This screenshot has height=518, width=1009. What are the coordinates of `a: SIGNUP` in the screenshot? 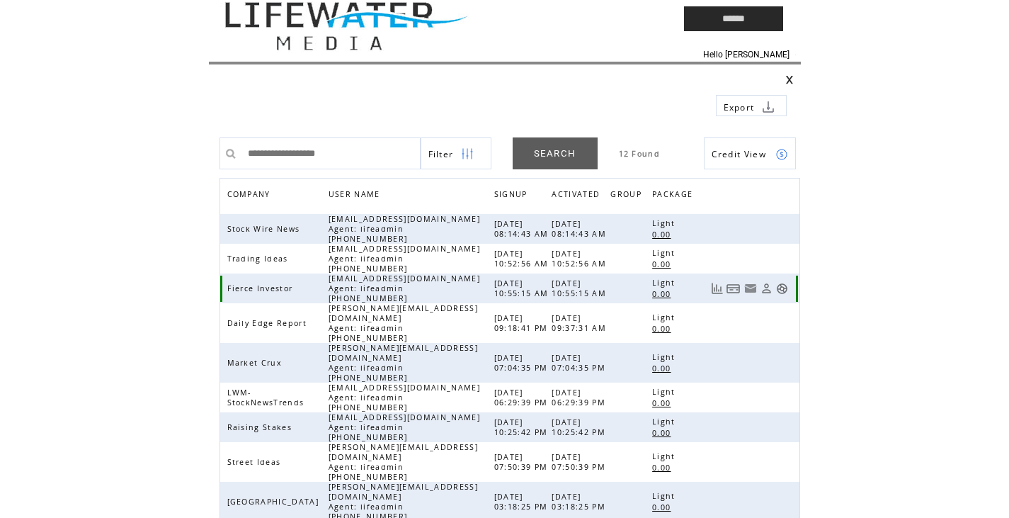 It's located at (513, 193).